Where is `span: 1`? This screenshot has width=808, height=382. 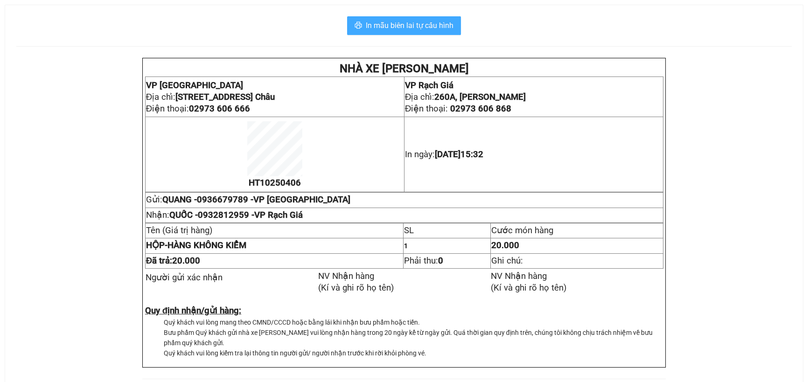 span: 1 is located at coordinates (406, 246).